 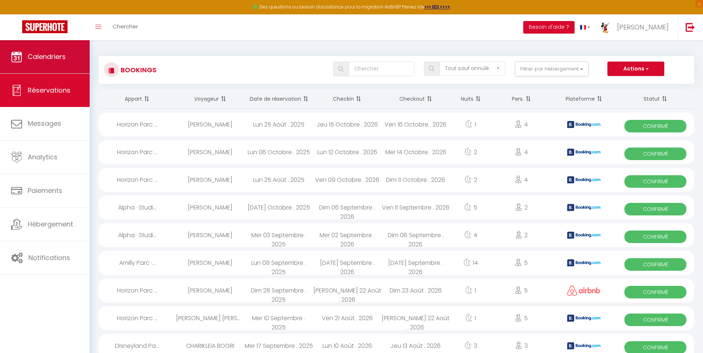 What do you see at coordinates (49, 258) in the screenshot?
I see `span: Notifications` at bounding box center [49, 258].